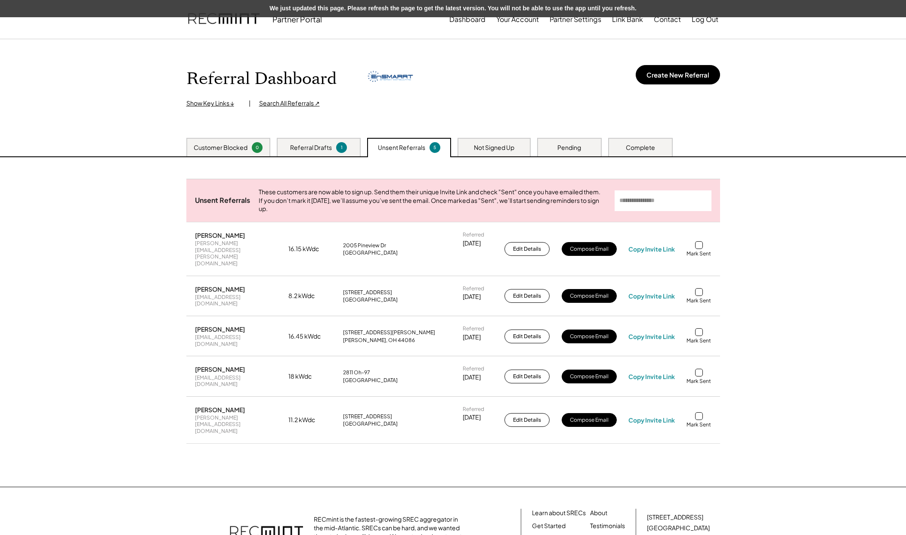  What do you see at coordinates (224, 19) in the screenshot?
I see `img: recmint-logotype%403x.png` at bounding box center [224, 19].